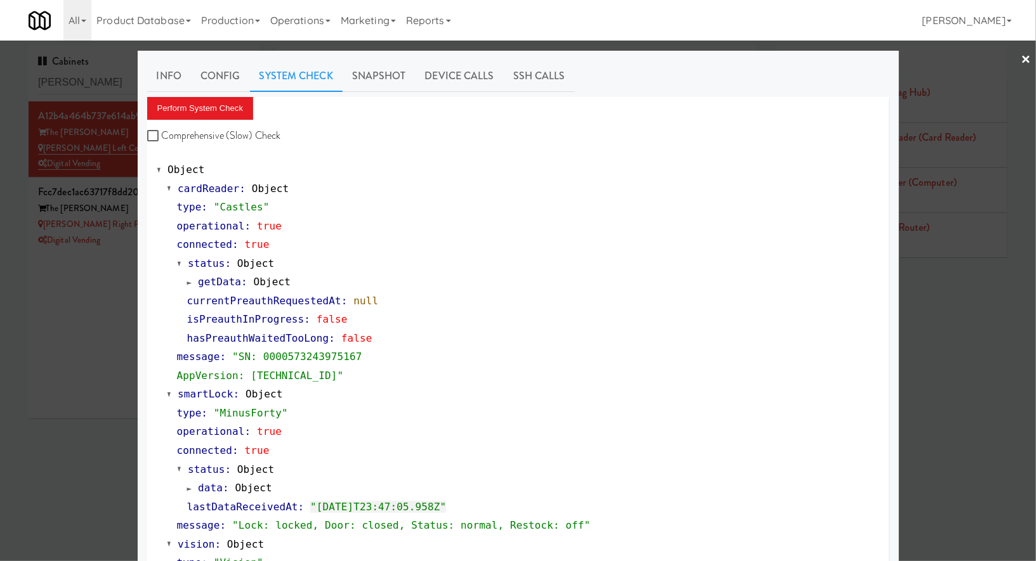 This screenshot has height=561, width=1036. Describe the element at coordinates (246, 319) in the screenshot. I see `span: isPreauthInProgress` at that location.